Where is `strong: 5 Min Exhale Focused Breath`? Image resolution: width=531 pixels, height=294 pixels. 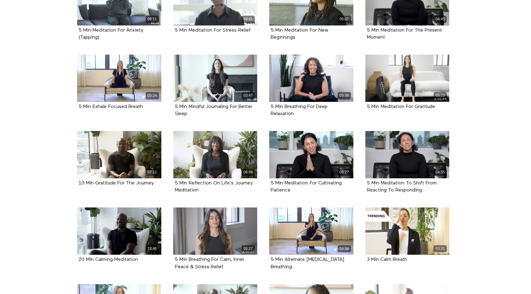
strong: 5 Min Exhale Focused Breath is located at coordinates (111, 107).